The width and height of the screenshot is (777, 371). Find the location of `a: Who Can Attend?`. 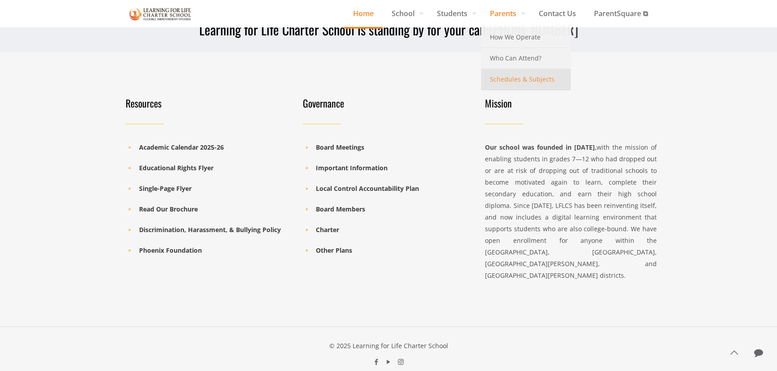

a: Who Can Attend? is located at coordinates (526, 58).